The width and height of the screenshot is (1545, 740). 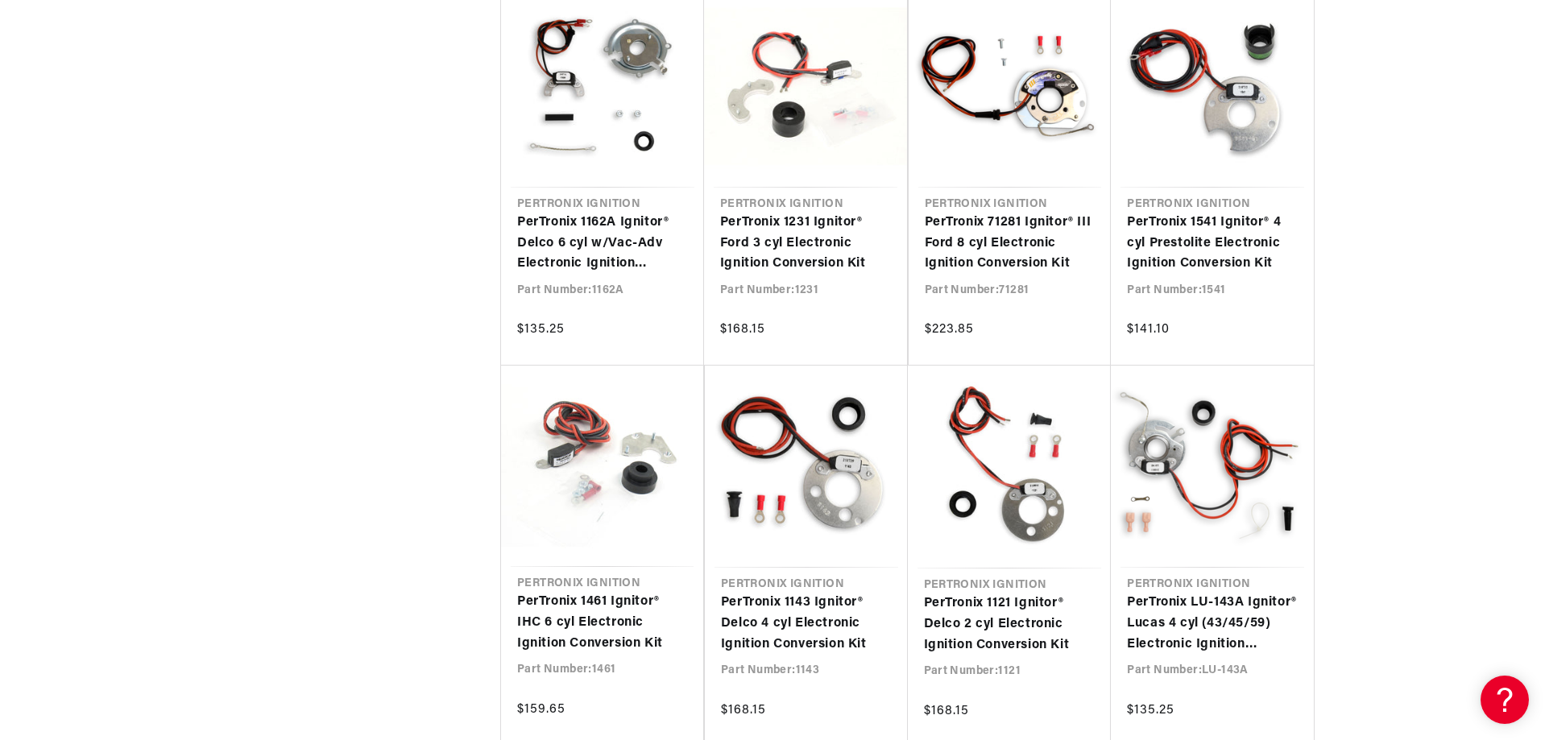 I want to click on a: PerTronix 1461 Ignitor® IHC 6 cyl Electronic Ignition Conversion Kit, so click(x=602, y=623).